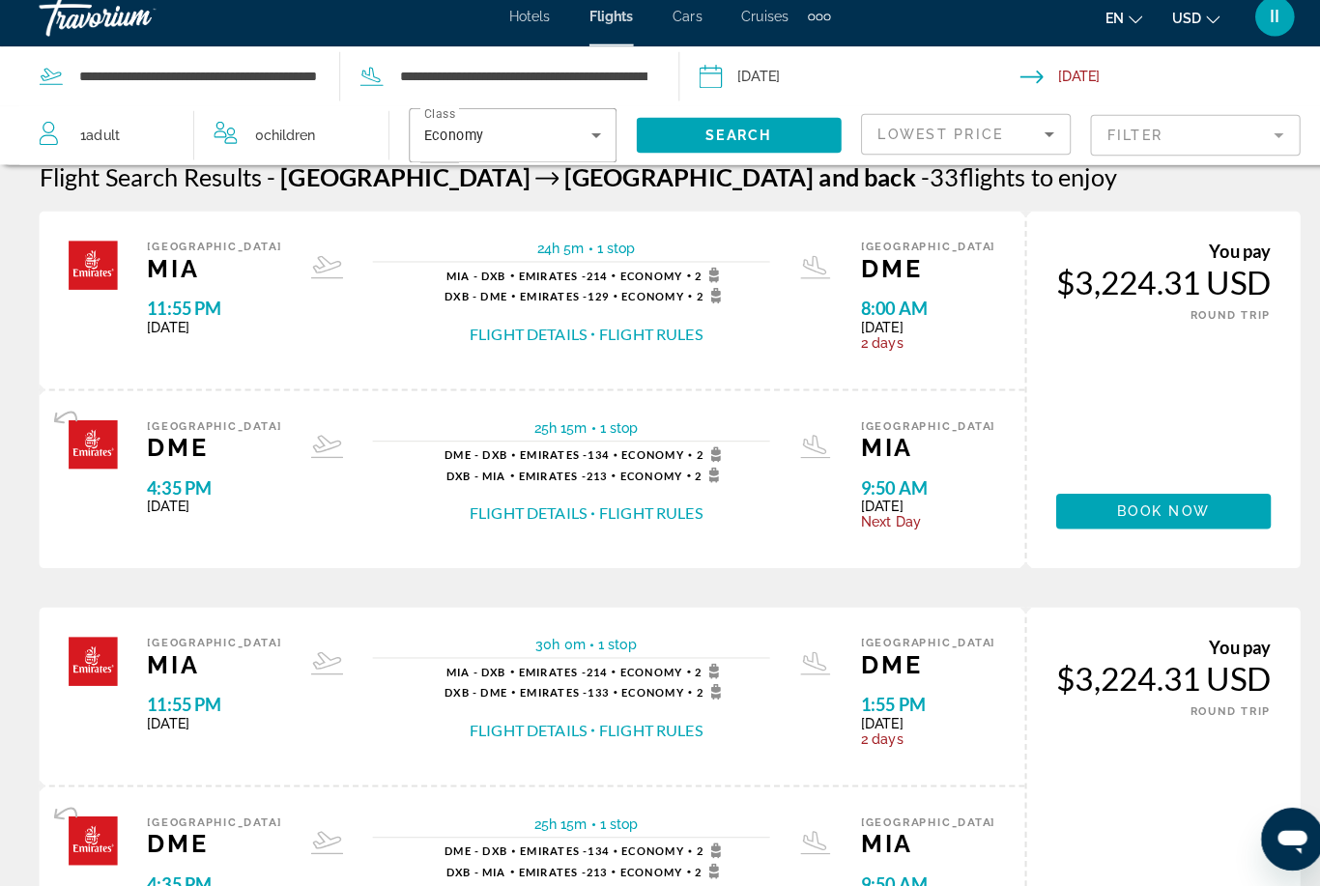  Describe the element at coordinates (602, 29) in the screenshot. I see `a: Flights` at that location.